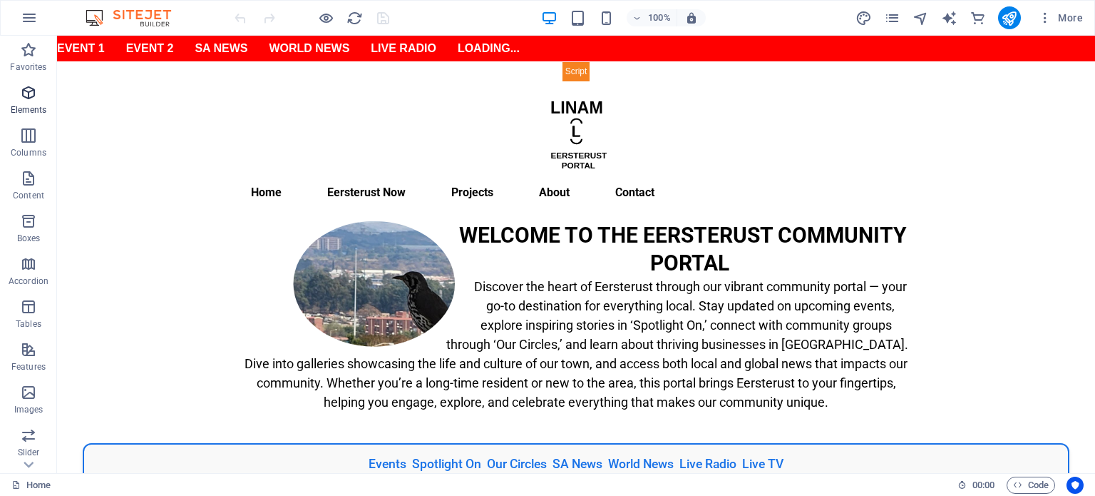 The width and height of the screenshot is (1095, 496). I want to click on p: Columns, so click(29, 153).